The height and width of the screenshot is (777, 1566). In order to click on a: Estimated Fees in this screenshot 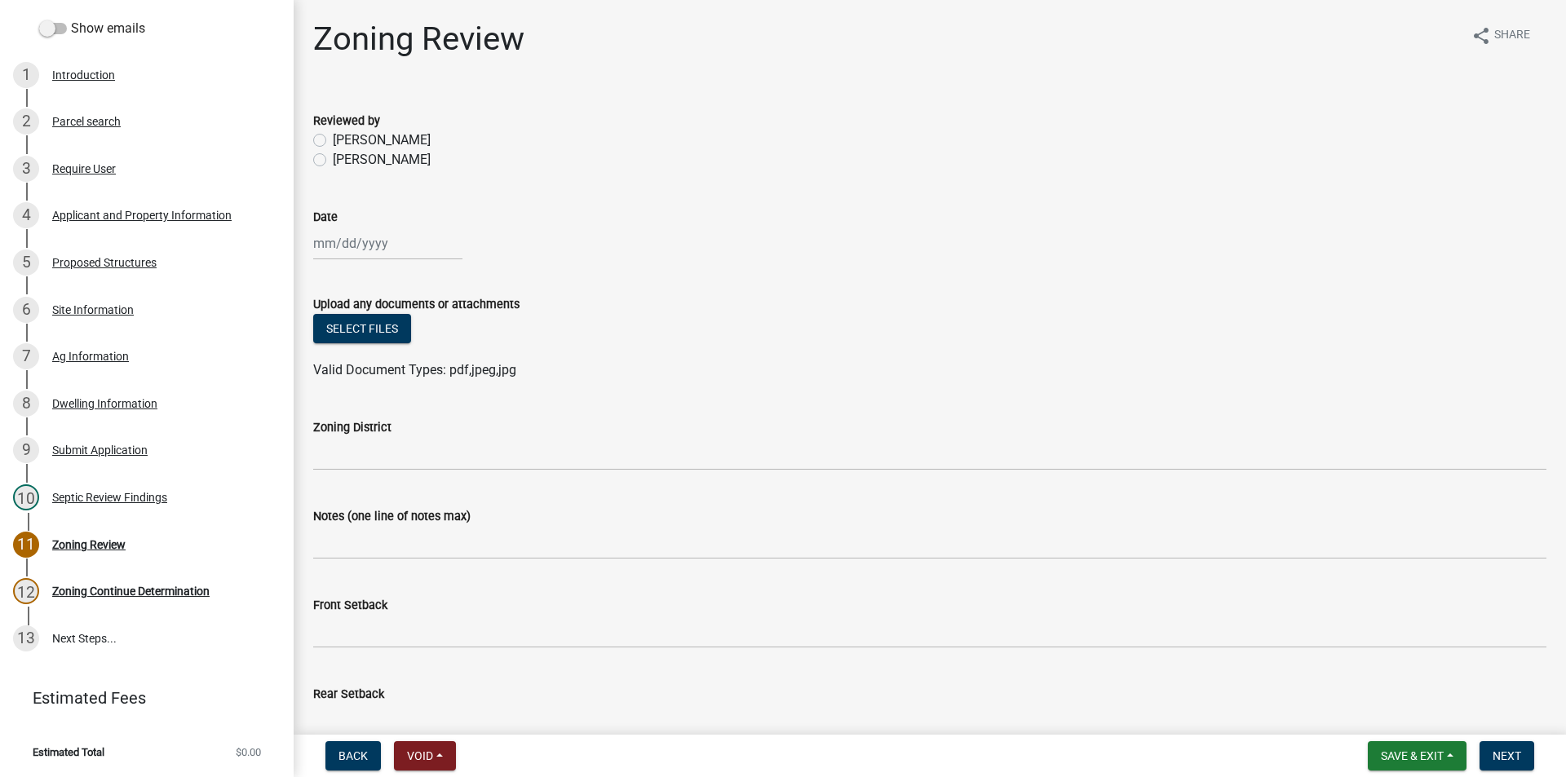, I will do `click(140, 698)`.